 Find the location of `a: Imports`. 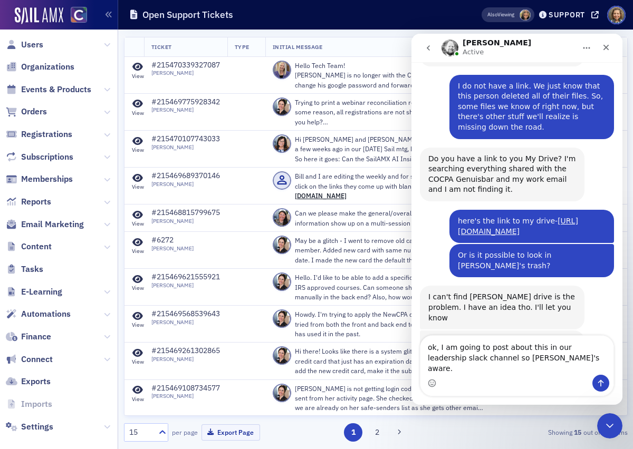

a: Imports is located at coordinates (29, 404).